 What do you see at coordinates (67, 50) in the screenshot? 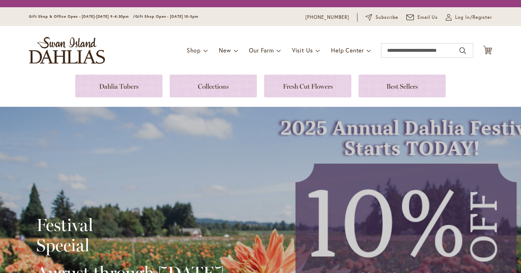
I see `a: store logo` at bounding box center [67, 50].